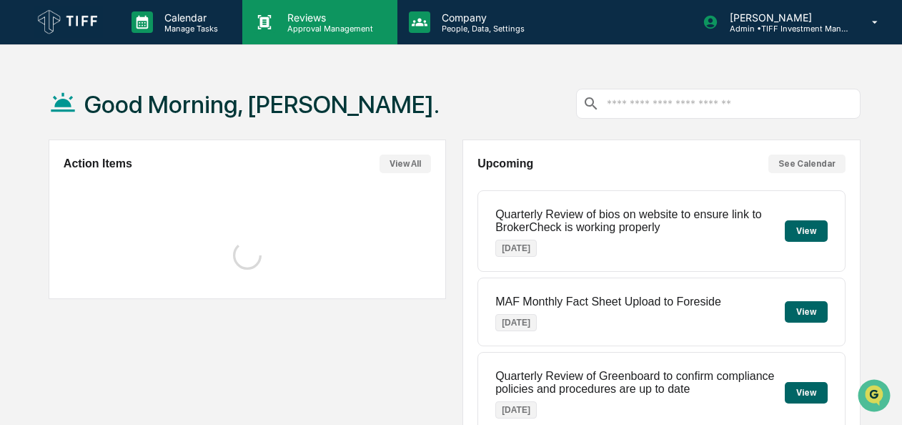 The image size is (902, 425). What do you see at coordinates (60, 187) in the screenshot?
I see `span: Preclearance` at bounding box center [60, 187].